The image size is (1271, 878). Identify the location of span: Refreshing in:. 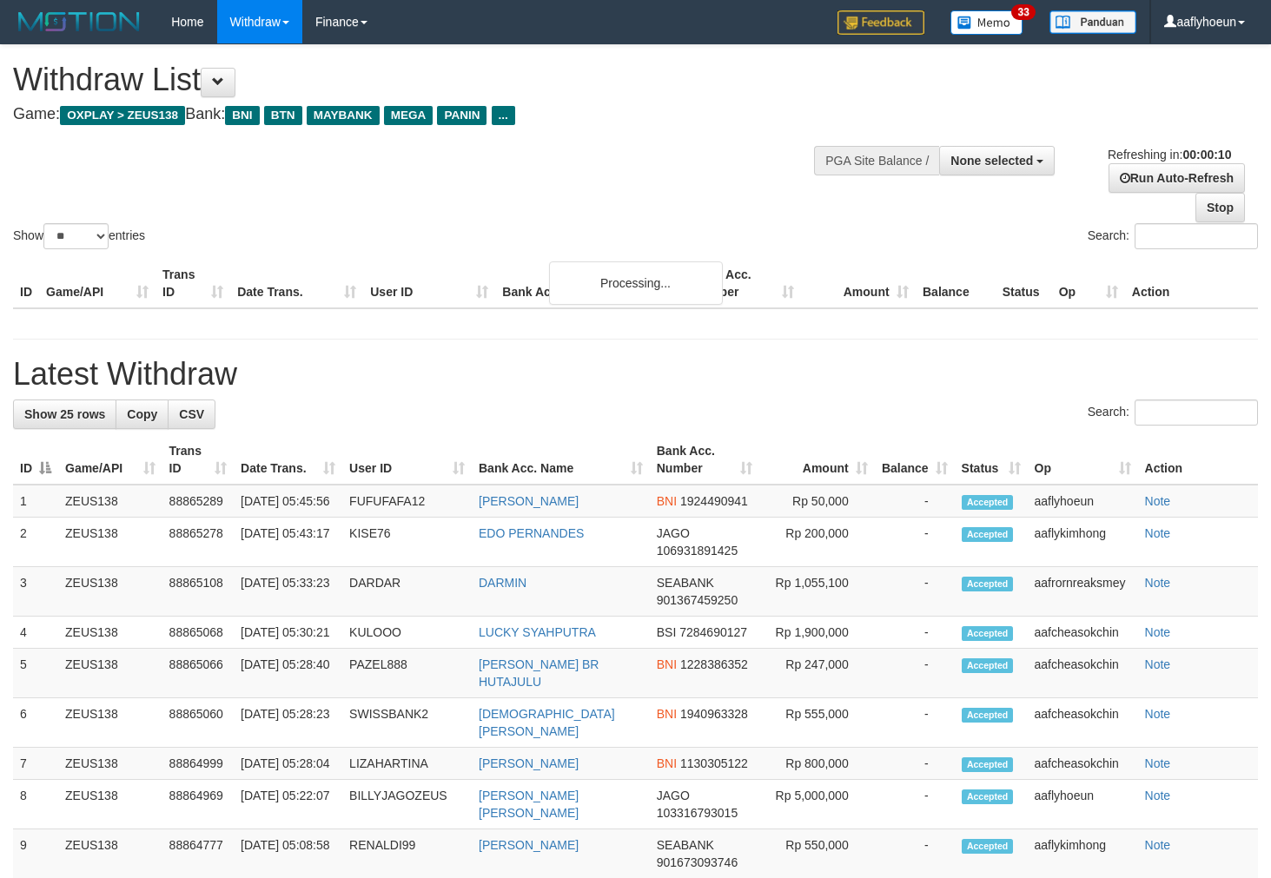
(1169, 155).